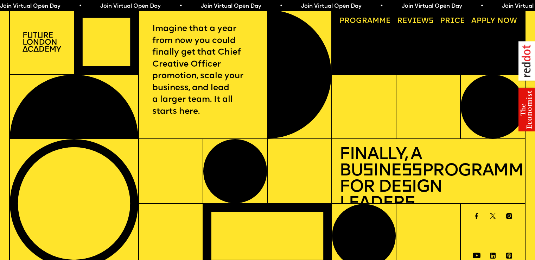 The width and height of the screenshot is (535, 260). Describe the element at coordinates (428, 179) in the screenshot. I see `h1: Finally, a Bu ine Programme for De ign Leader` at that location.